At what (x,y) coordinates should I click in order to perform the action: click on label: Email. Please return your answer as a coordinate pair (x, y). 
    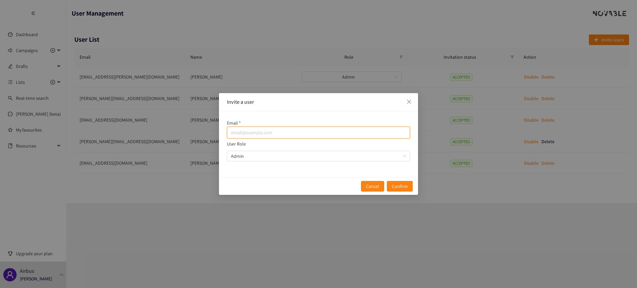
    Looking at the image, I should click on (234, 123).